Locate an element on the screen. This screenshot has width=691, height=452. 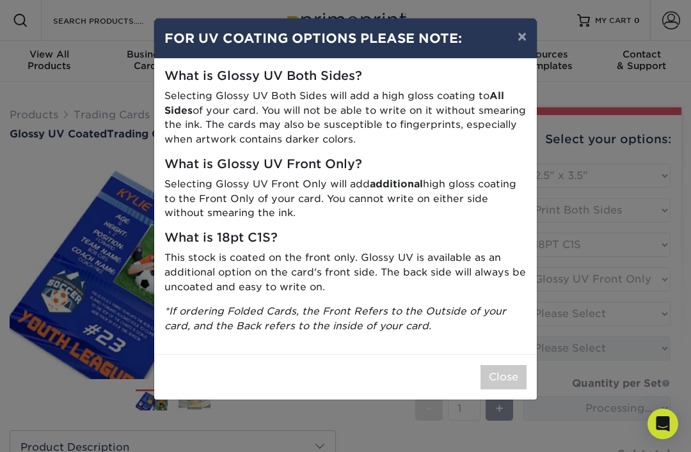
h5: What is 18pt C1S? is located at coordinates (346, 238).